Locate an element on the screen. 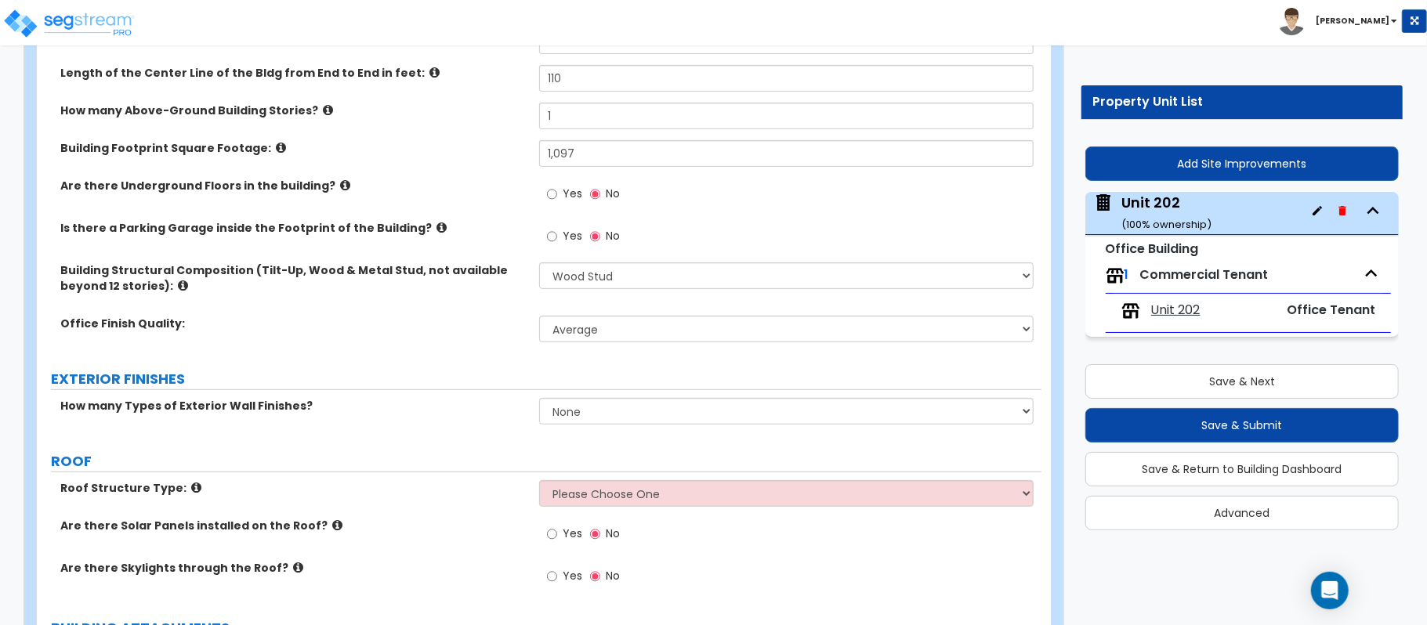 The image size is (1427, 625). button: Save & Return to Building Dashboard is located at coordinates (1242, 469).